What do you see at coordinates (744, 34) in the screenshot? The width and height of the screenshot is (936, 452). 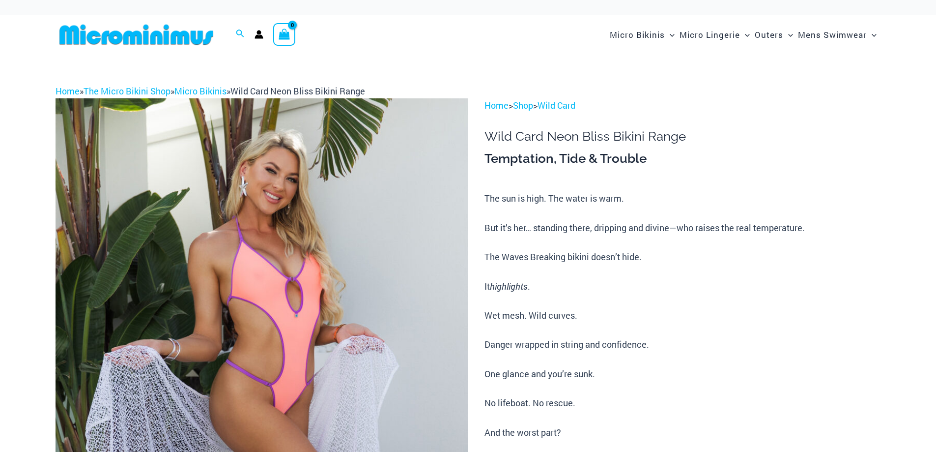 I see `nav: Site Navigation` at bounding box center [744, 34].